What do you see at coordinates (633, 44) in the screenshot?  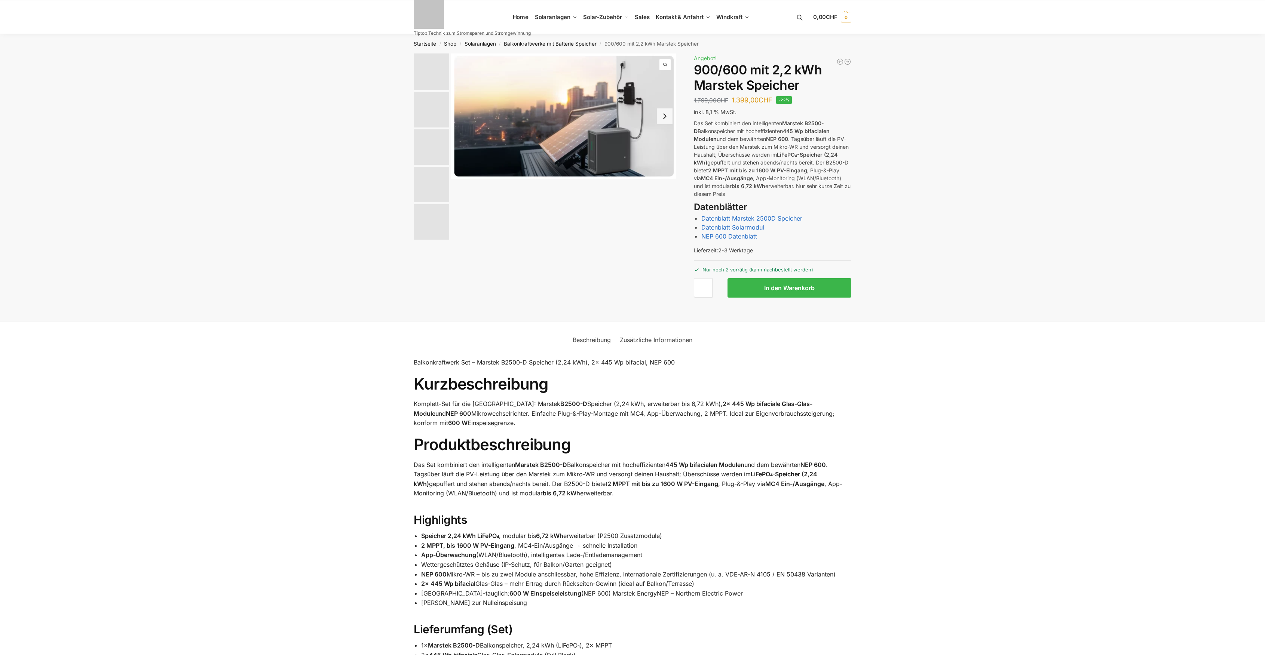 I see `nav: Breadcrumb` at bounding box center [633, 44].